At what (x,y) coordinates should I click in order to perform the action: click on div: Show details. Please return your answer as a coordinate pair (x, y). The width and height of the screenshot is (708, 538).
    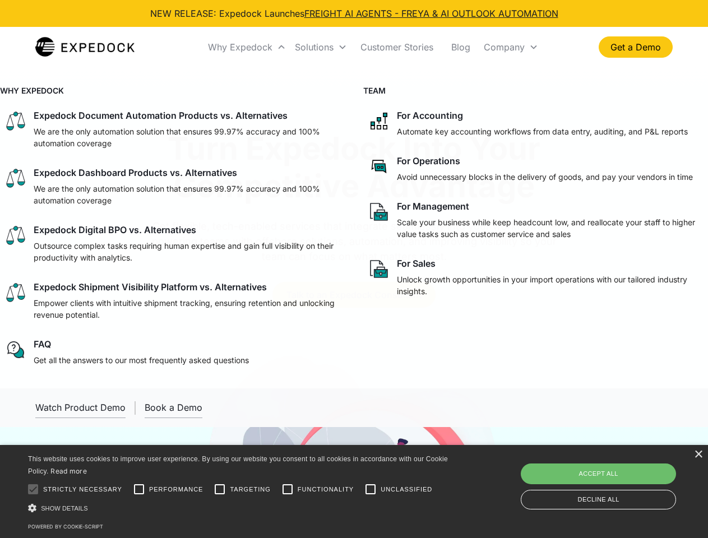
    Looking at the image, I should click on (240, 508).